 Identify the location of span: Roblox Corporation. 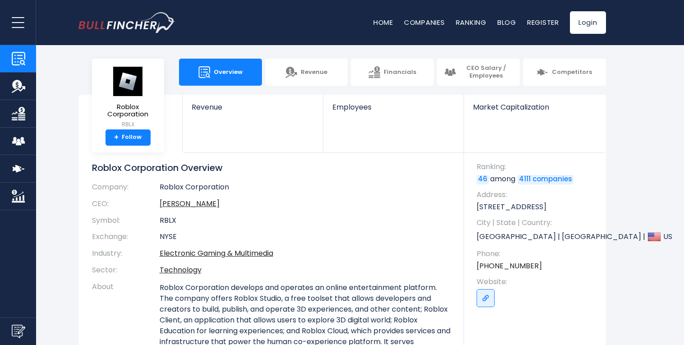
(128, 110).